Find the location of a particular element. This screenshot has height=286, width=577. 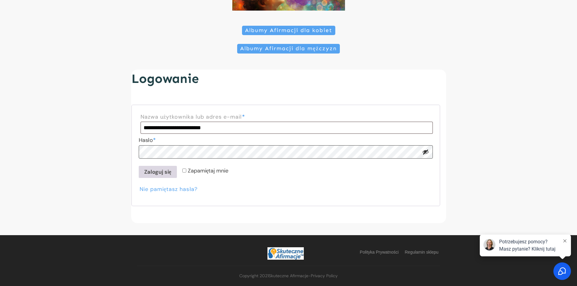

label: Hasło is located at coordinates (286, 140).